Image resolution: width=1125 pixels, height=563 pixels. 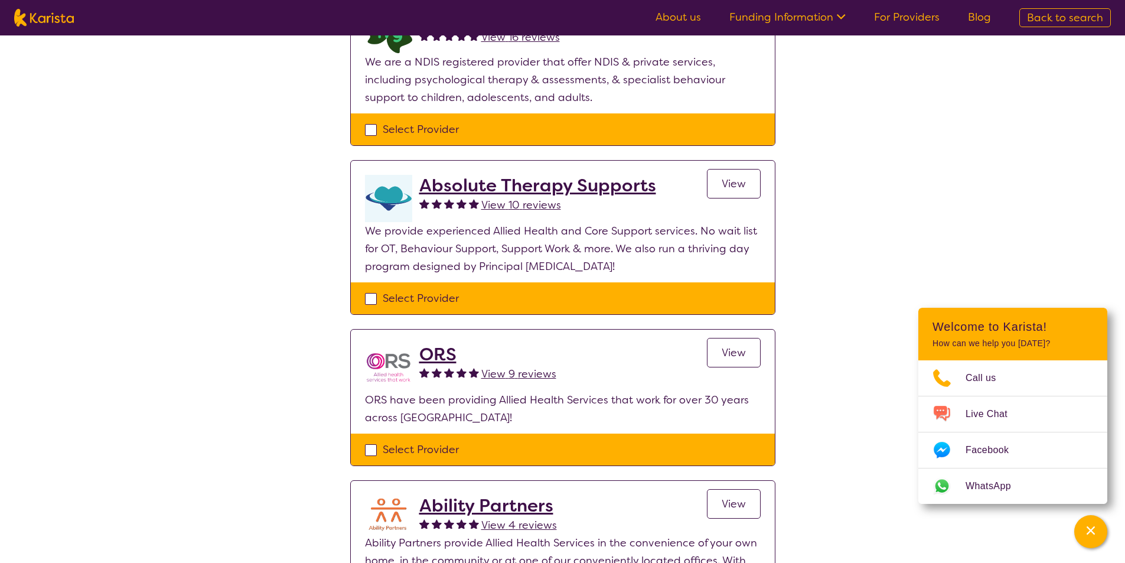 I want to click on a: About us, so click(x=678, y=17).